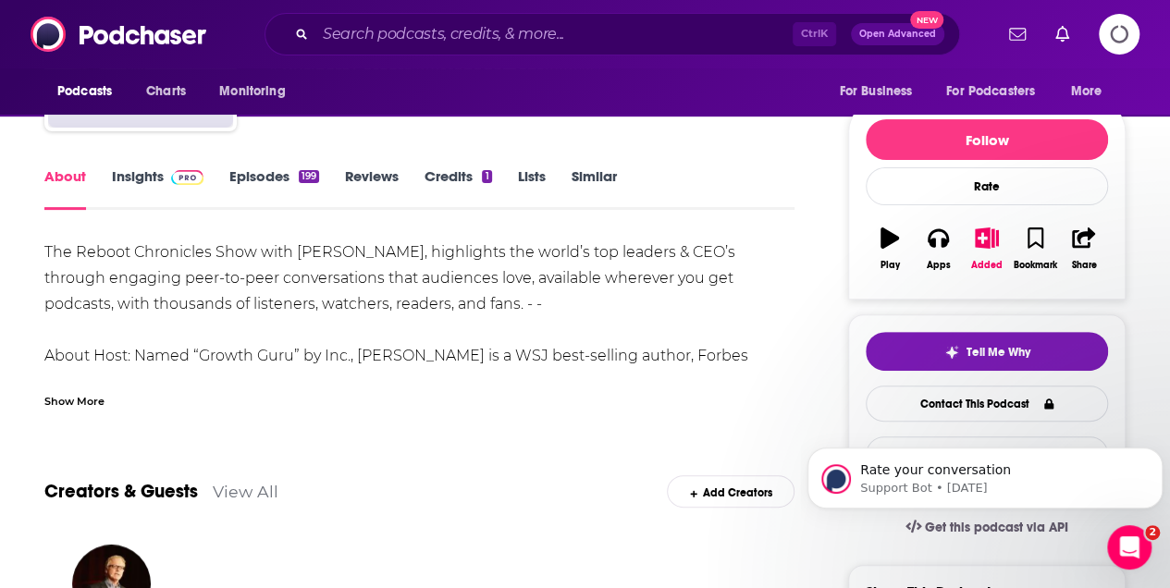 This screenshot has width=1170, height=588. What do you see at coordinates (875, 92) in the screenshot?
I see `span: For Business` at bounding box center [875, 92].